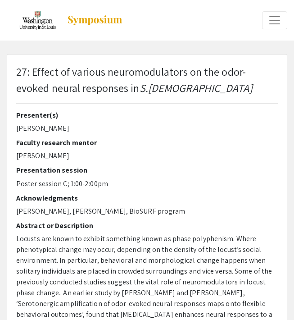 Image resolution: width=294 pixels, height=320 pixels. I want to click on p: 27: Effect of various neuromodulators on the odor-evoked neural responses in, so click(147, 80).